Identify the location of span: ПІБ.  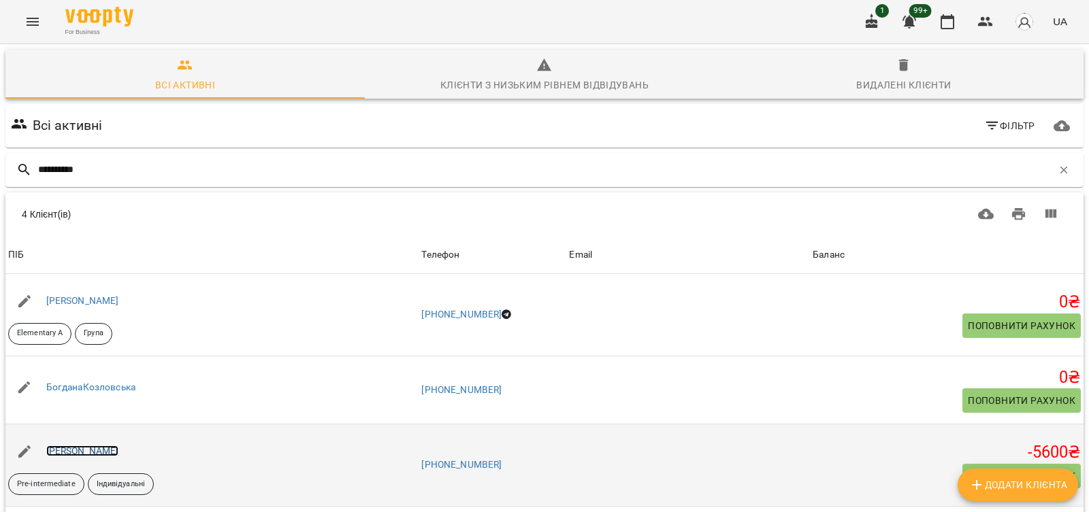
(212, 255).